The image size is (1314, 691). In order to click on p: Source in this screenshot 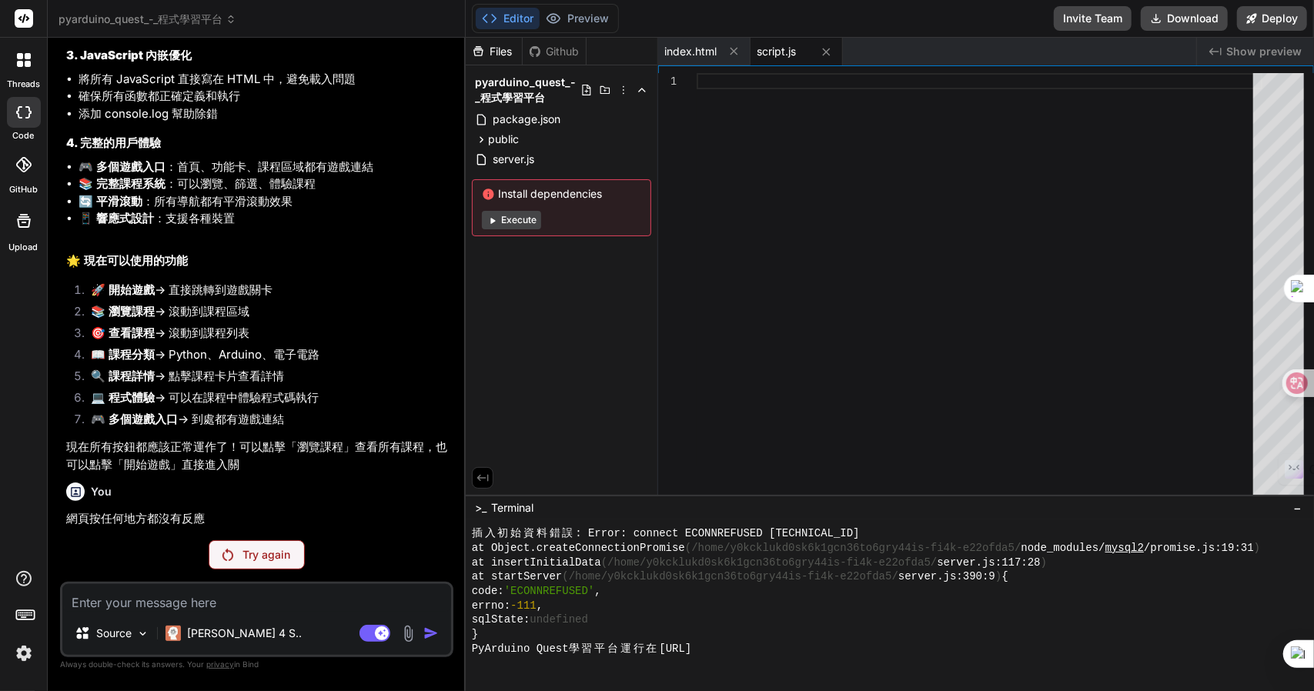, I will do `click(114, 634)`.